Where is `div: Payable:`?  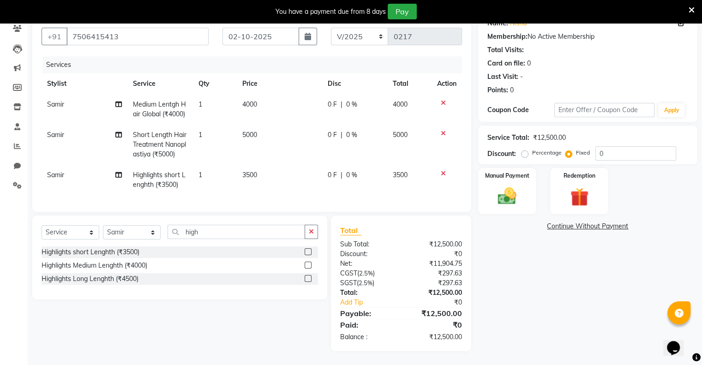
div: Payable: is located at coordinates (367, 313).